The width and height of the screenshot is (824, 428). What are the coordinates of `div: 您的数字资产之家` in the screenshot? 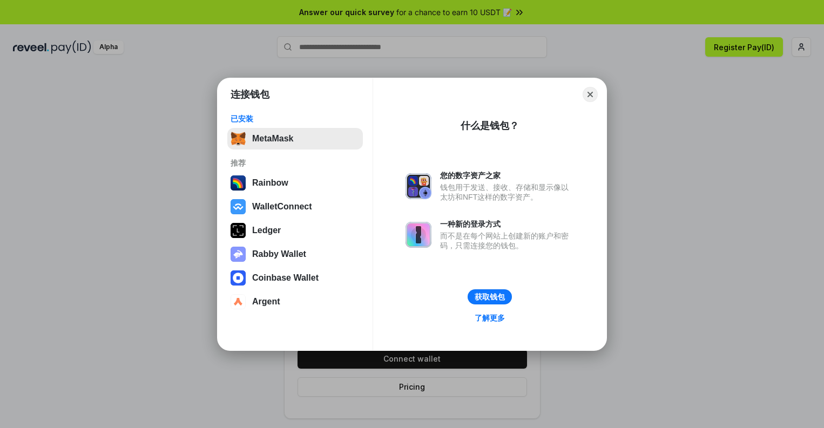 It's located at (507, 175).